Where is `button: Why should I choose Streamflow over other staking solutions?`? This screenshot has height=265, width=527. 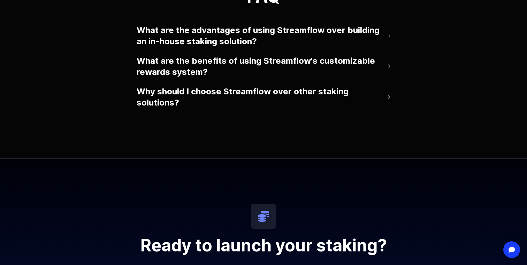
button: Why should I choose Streamflow over other staking solutions? is located at coordinates (263, 97).